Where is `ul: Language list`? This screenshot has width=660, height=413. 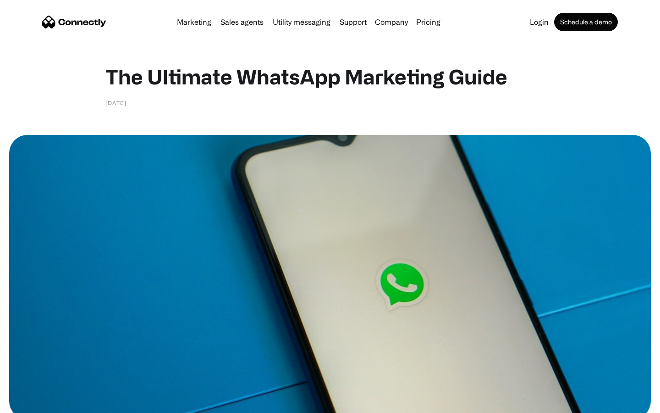
ul: Language list is located at coordinates (37, 403).